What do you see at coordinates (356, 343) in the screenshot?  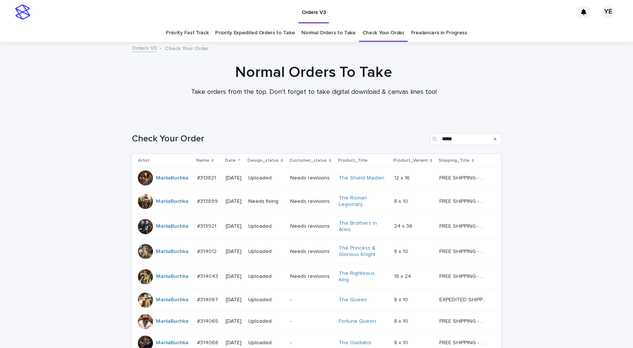 I see `a: The Gladiator` at bounding box center [356, 343].